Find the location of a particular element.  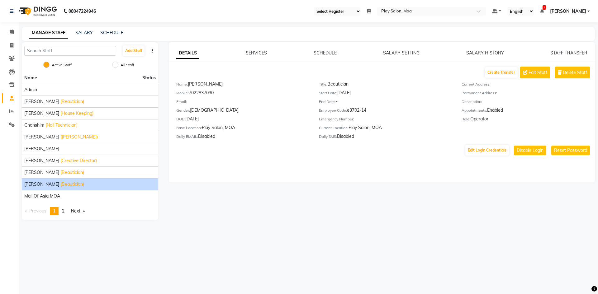

label: Daily EMAIL: is located at coordinates (187, 137).